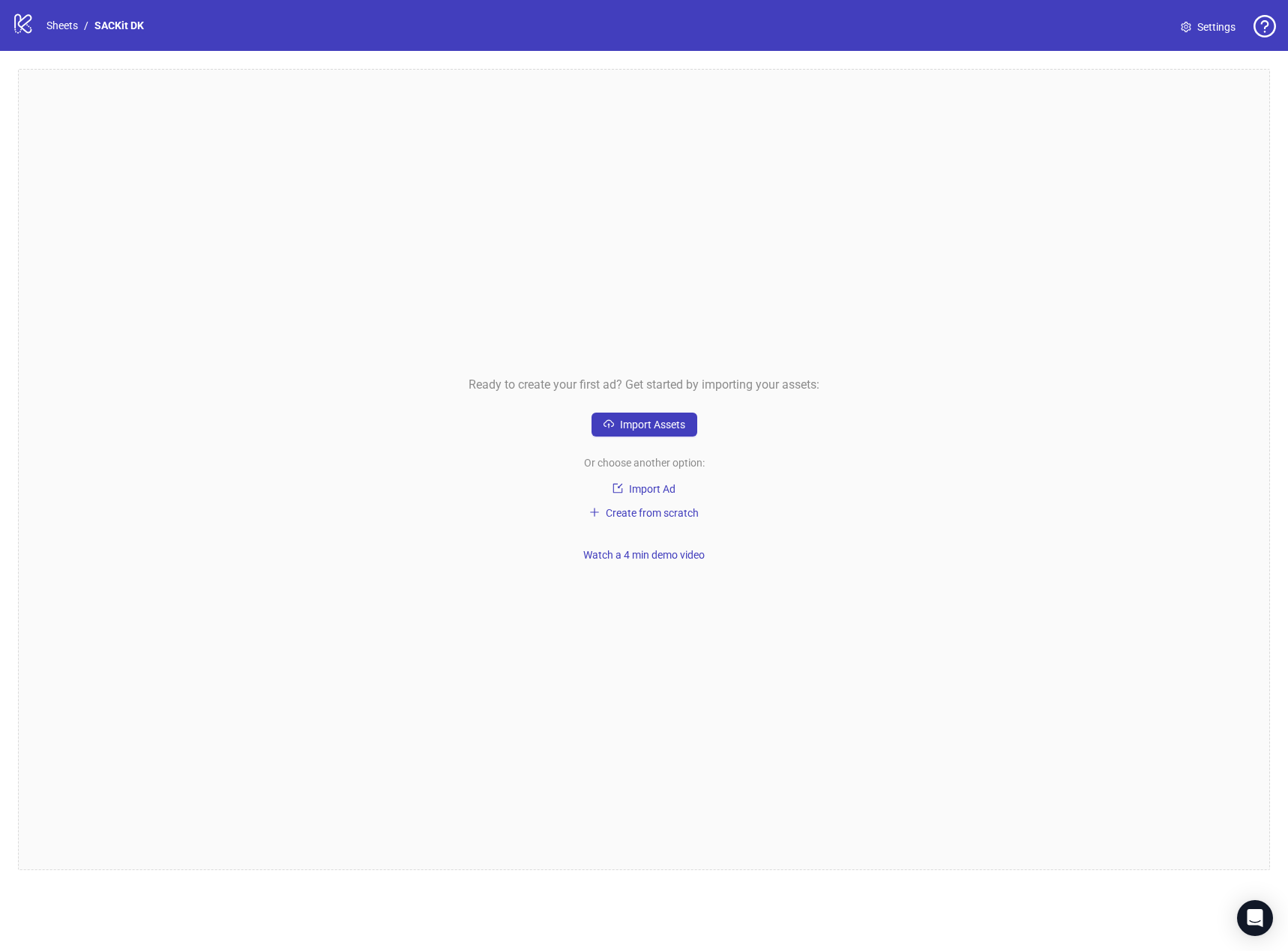  I want to click on button: Watch a 4 min demo video, so click(644, 555).